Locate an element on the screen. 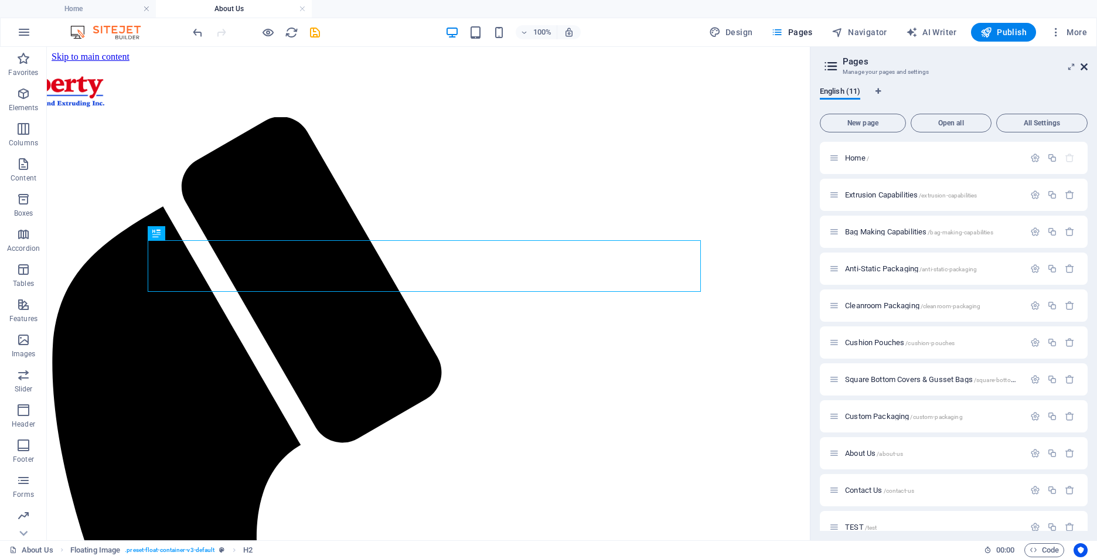 The width and height of the screenshot is (1097, 559). span: 00 00 is located at coordinates (1005, 550).